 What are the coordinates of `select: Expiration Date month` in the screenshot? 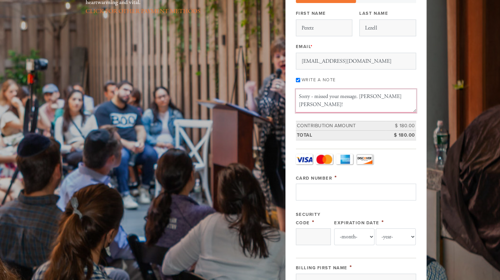 It's located at (354, 237).